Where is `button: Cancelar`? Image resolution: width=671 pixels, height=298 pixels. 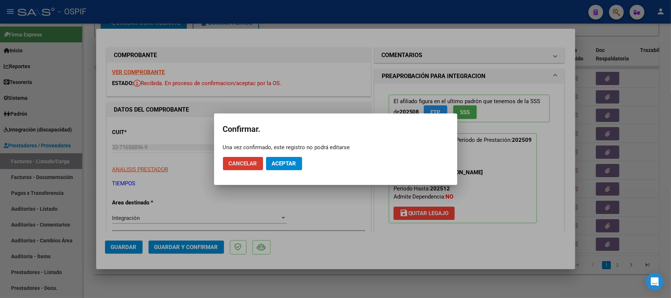 button: Cancelar is located at coordinates (243, 163).